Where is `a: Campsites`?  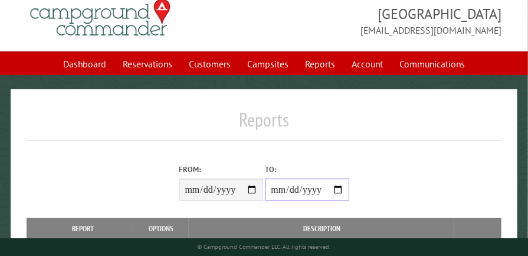 a: Campsites is located at coordinates (268, 64).